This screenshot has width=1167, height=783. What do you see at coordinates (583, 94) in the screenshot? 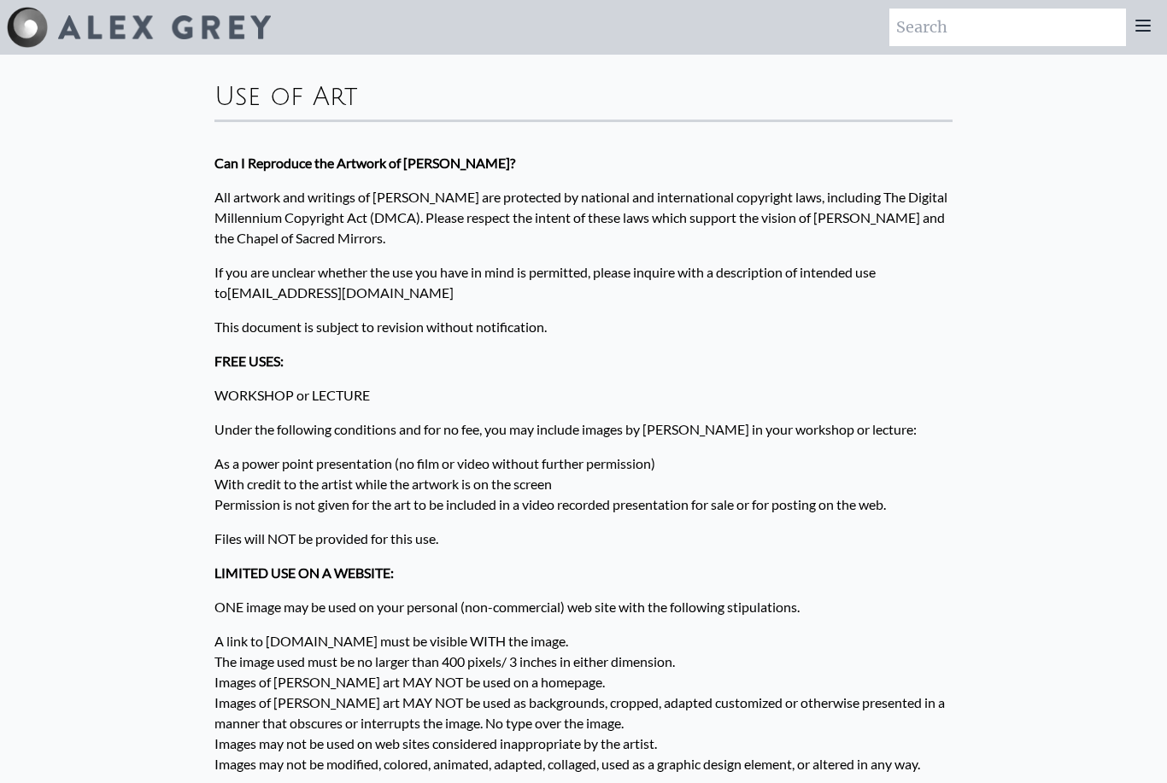
I see `div: Use of Art` at bounding box center [583, 94].